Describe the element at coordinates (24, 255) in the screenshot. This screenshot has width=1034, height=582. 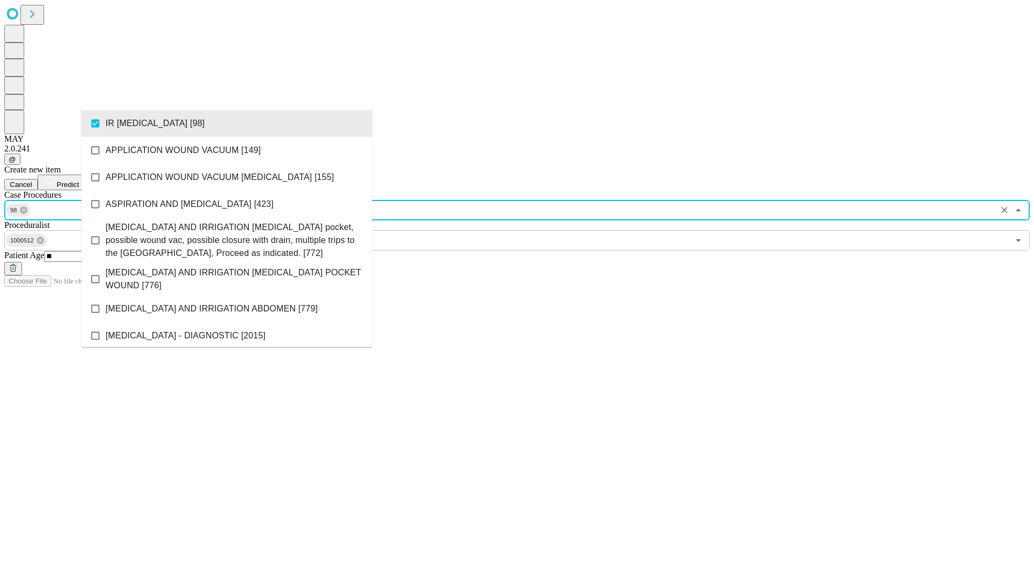
I see `span: Patient Age` at that location.